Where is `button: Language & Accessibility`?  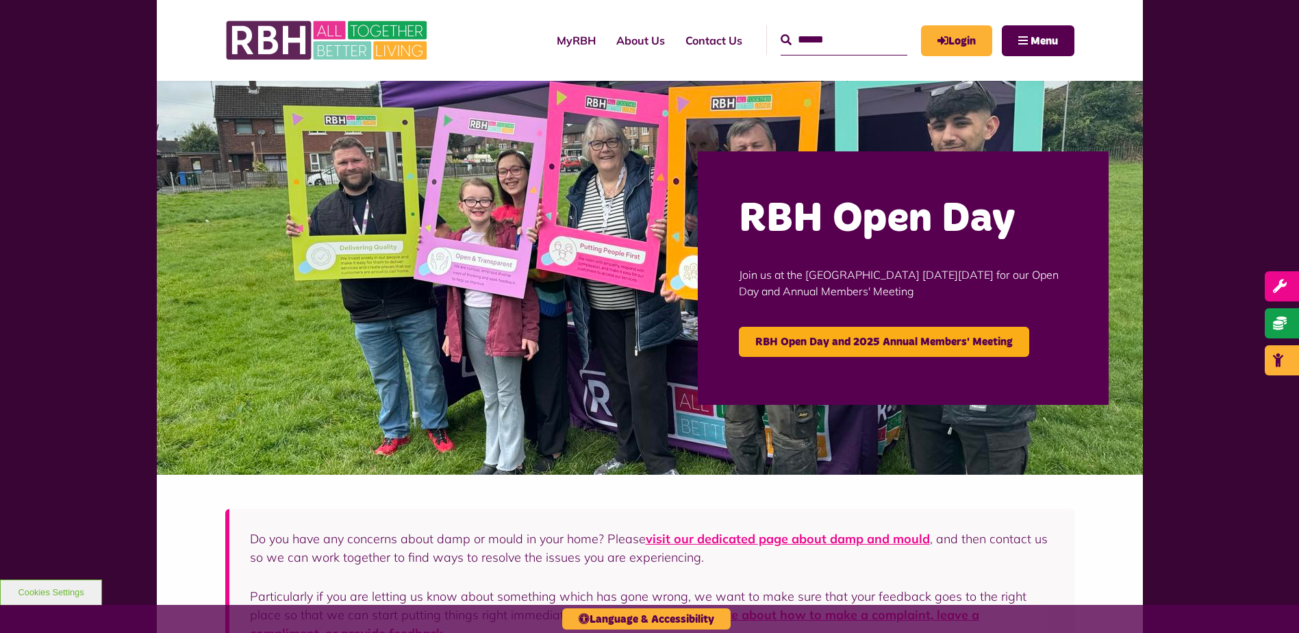
button: Language & Accessibility is located at coordinates (647, 619).